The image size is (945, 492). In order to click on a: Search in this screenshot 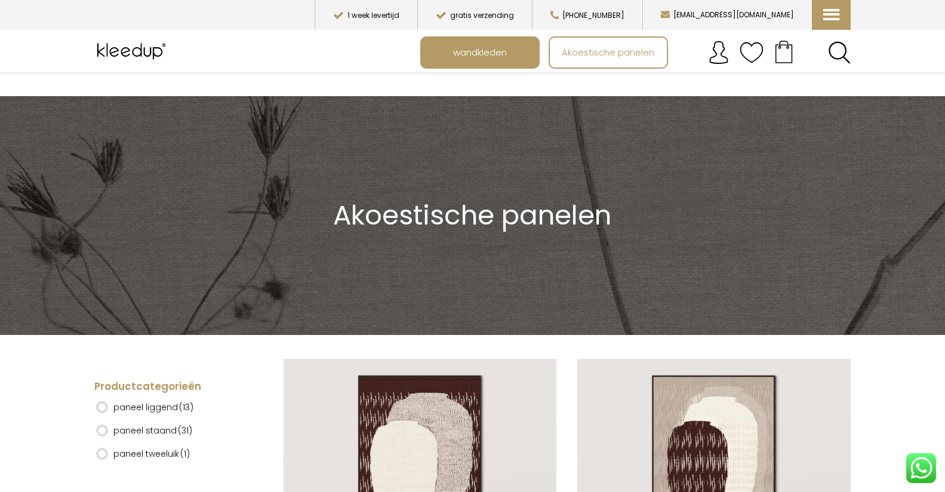, I will do `click(839, 53)`.